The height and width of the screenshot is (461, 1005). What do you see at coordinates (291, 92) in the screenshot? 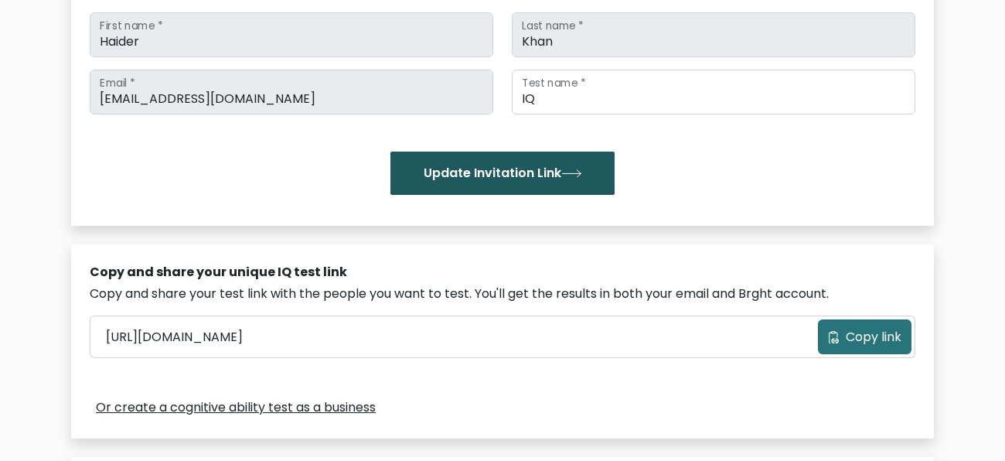
I see `input: Email` at bounding box center [291, 92].